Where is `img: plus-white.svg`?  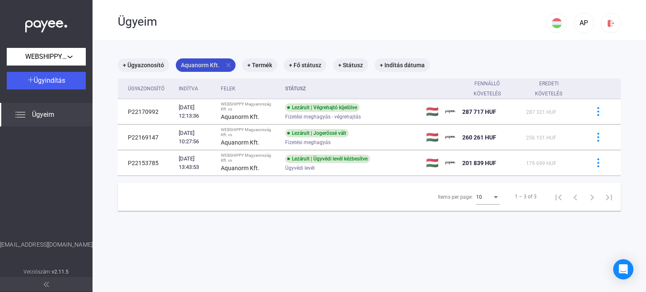 img: plus-white.svg is located at coordinates (31, 80).